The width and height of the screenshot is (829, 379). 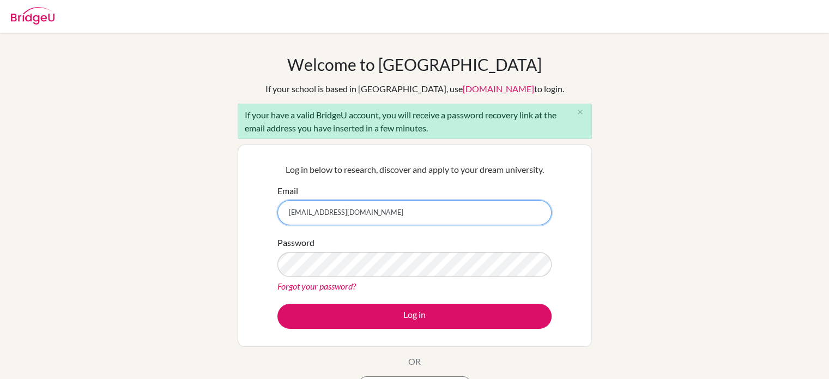 What do you see at coordinates (580, 112) in the screenshot?
I see `button: Close` at bounding box center [580, 112].